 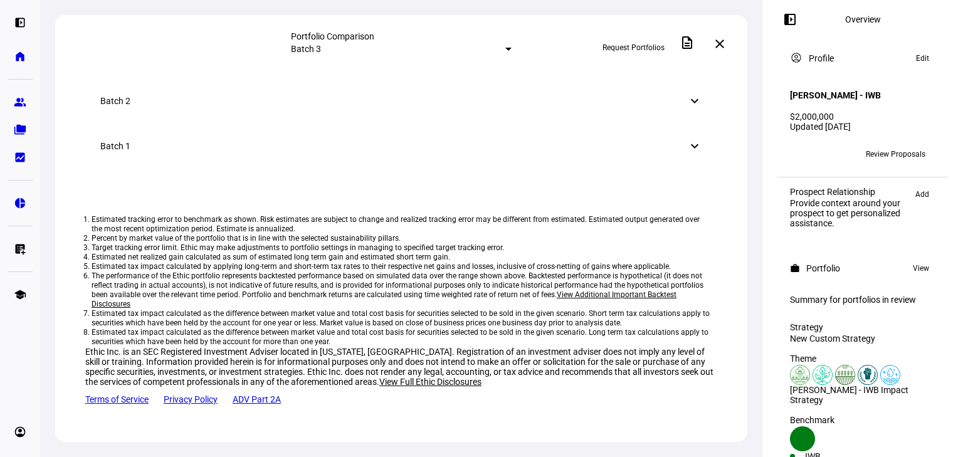 I want to click on a: Privacy Policy, so click(x=191, y=399).